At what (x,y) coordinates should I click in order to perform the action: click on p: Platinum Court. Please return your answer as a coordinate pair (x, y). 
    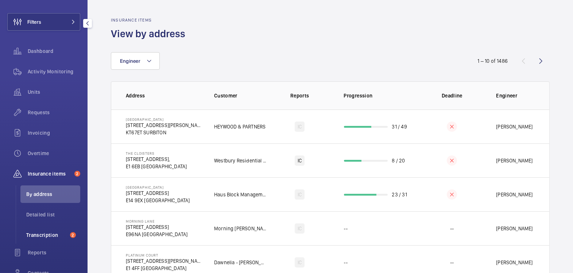
    Looking at the image, I should click on (164, 255).